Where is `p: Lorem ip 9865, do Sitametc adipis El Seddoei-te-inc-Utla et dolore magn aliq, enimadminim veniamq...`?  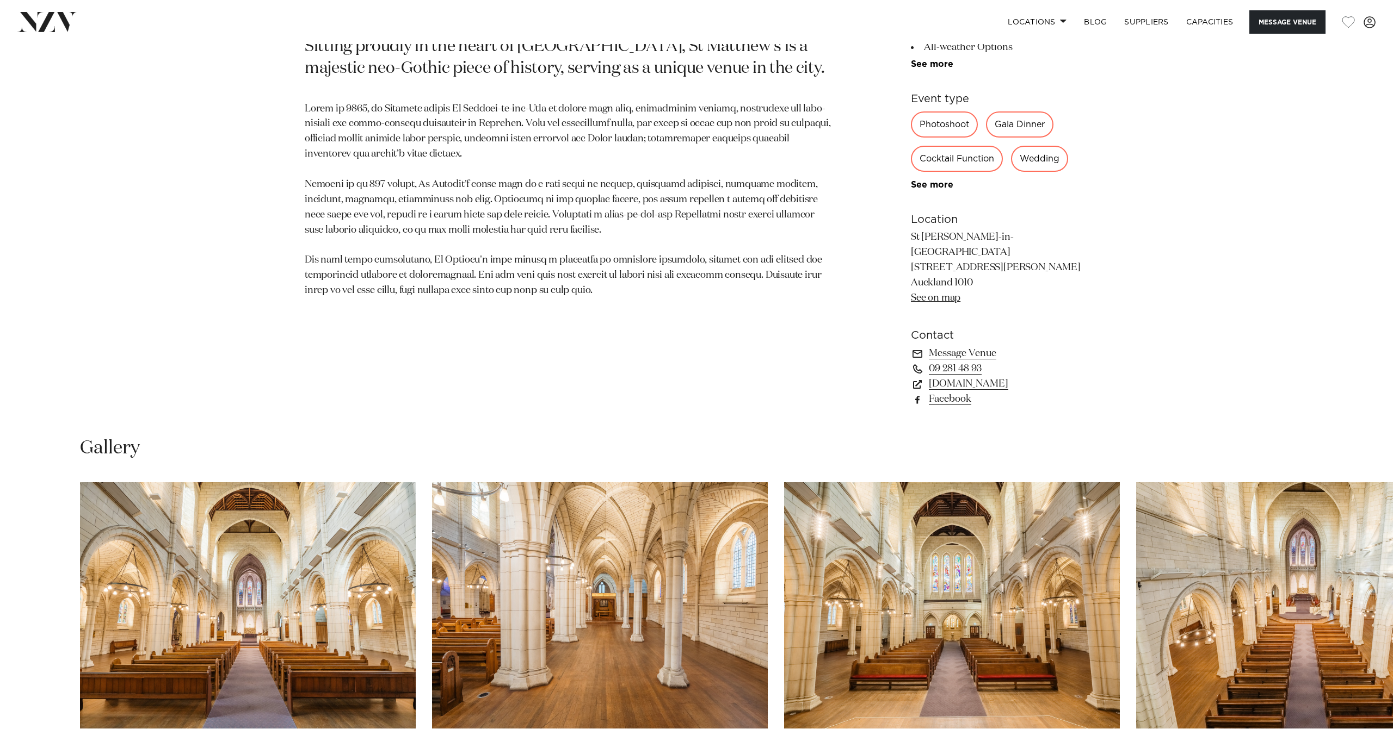
p: Lorem ip 9865, do Sitametc adipis El Seddoei-te-inc-Utla et dolore magn aliq, enimadminim veniamq... is located at coordinates (569, 200).